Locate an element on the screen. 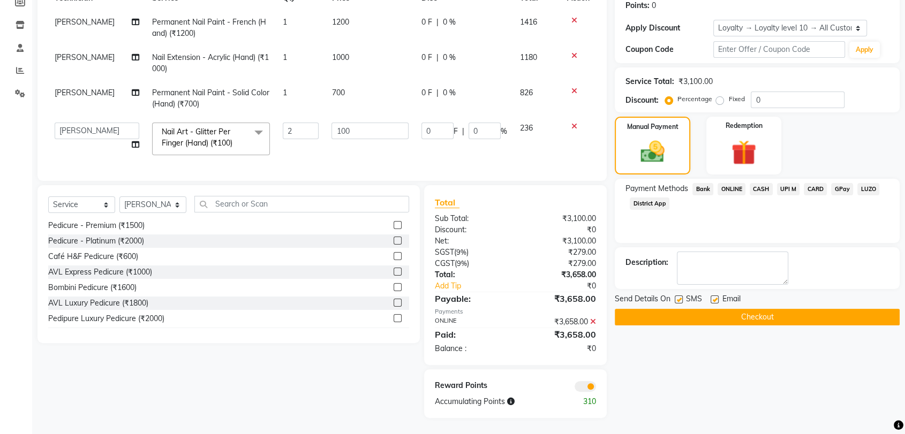  div: Café H&F Pedicure (₹600) is located at coordinates (93, 257).